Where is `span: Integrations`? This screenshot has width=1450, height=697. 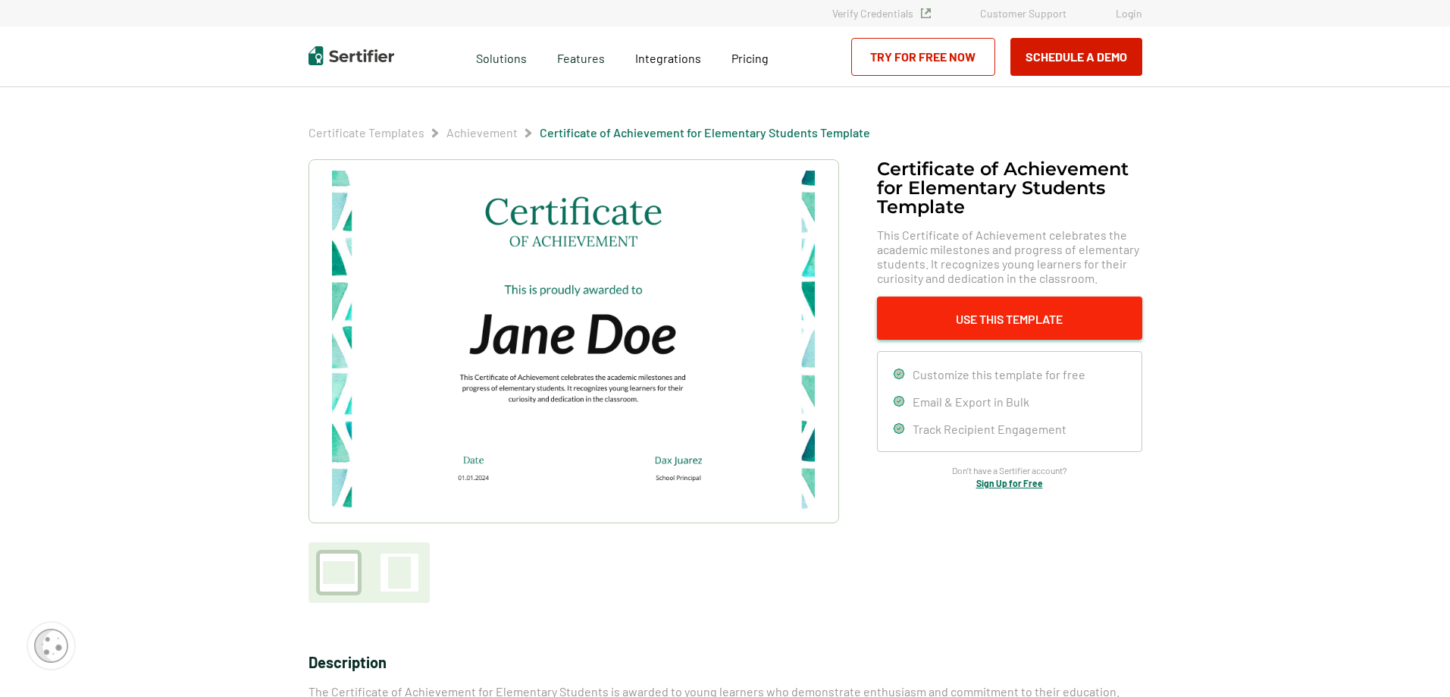 span: Integrations is located at coordinates (668, 58).